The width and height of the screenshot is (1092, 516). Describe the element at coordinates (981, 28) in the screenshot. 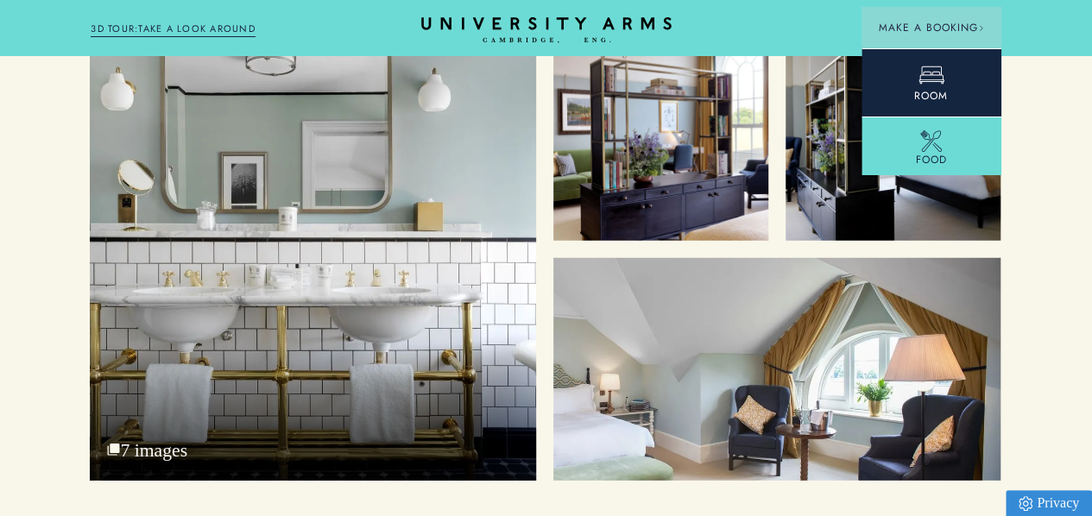

I see `img: Arrow icon` at that location.